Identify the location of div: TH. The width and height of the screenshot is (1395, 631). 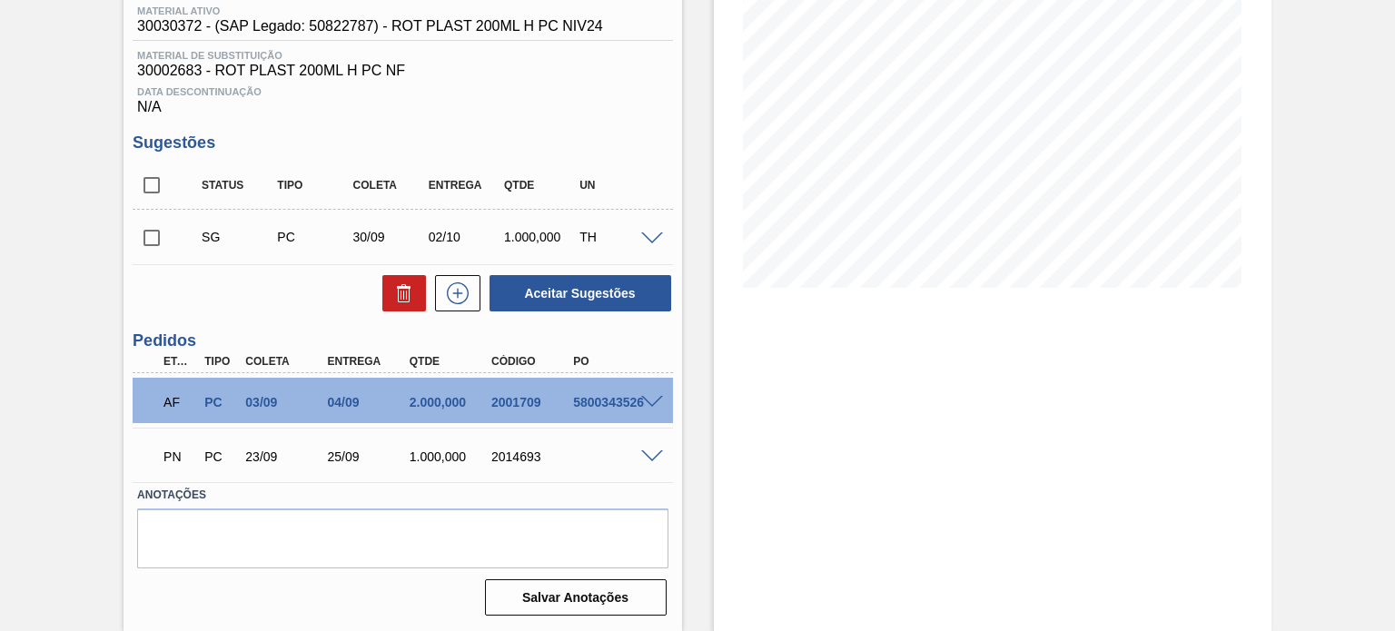
(616, 237).